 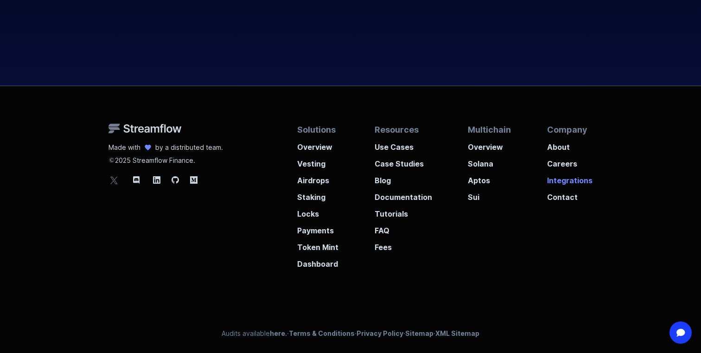 What do you see at coordinates (570, 144) in the screenshot?
I see `a: About` at bounding box center [570, 144].